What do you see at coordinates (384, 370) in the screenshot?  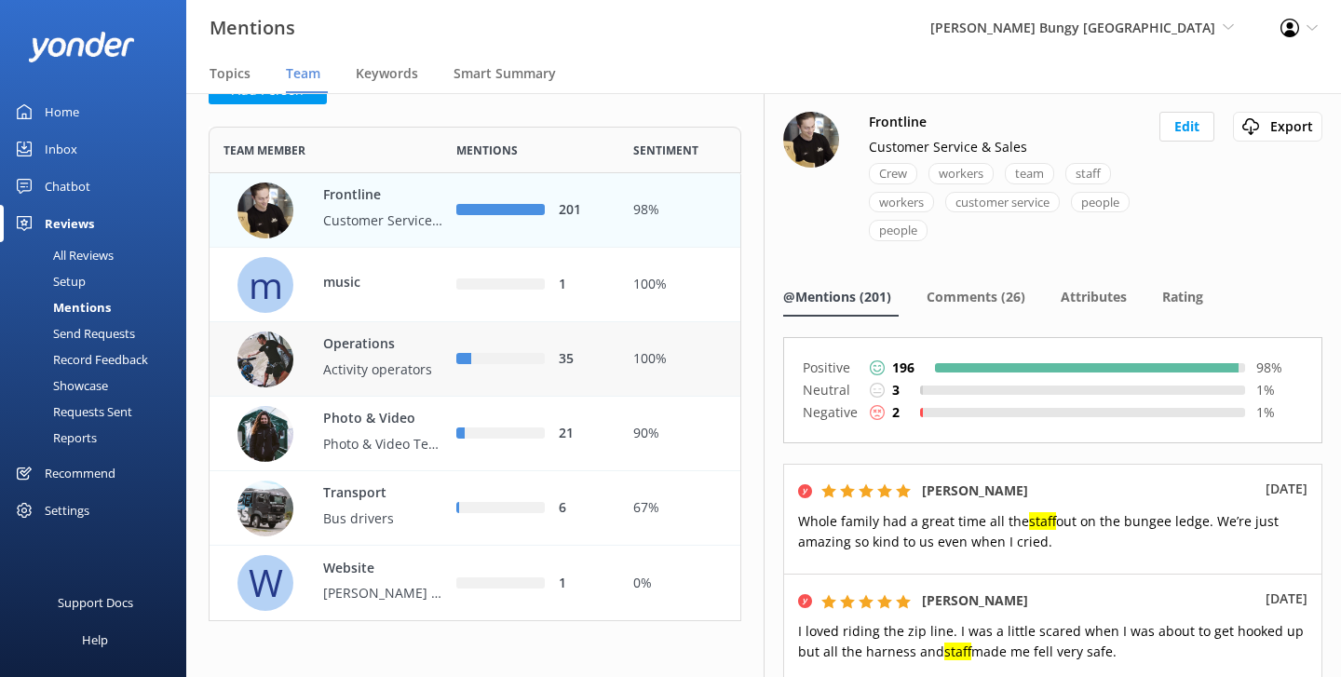 I see `p: Activity operators` at bounding box center [384, 370].